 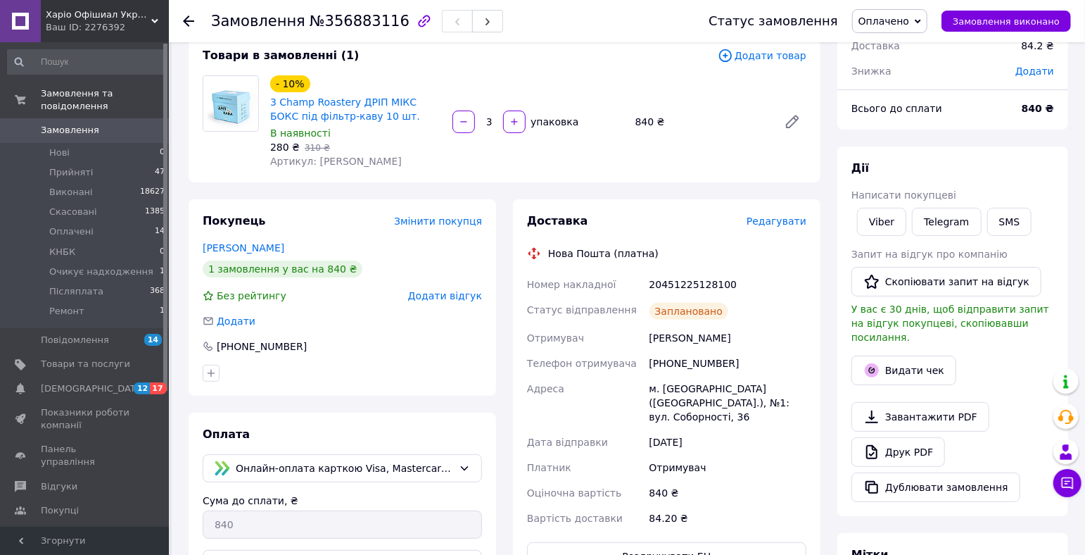 What do you see at coordinates (141, 388) in the screenshot?
I see `span: 12` at bounding box center [141, 388].